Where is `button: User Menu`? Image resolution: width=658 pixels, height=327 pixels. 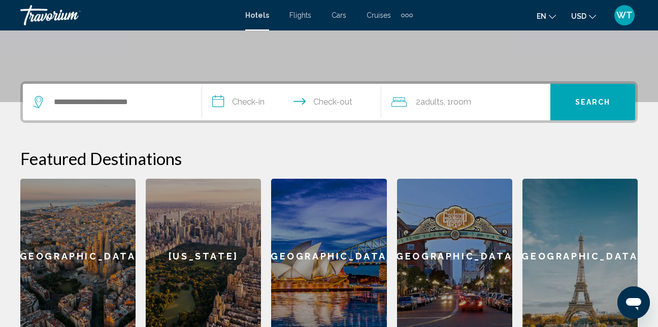 button: User Menu is located at coordinates (625, 15).